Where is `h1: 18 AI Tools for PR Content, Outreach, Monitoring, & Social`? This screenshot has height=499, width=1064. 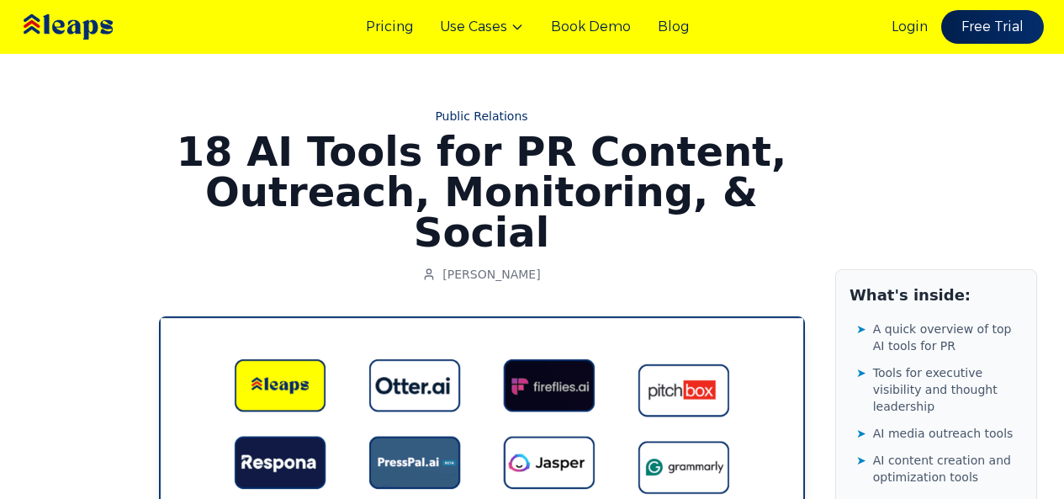
h1: 18 AI Tools for PR Content, Outreach, Monitoring, & Social is located at coordinates (482, 192).